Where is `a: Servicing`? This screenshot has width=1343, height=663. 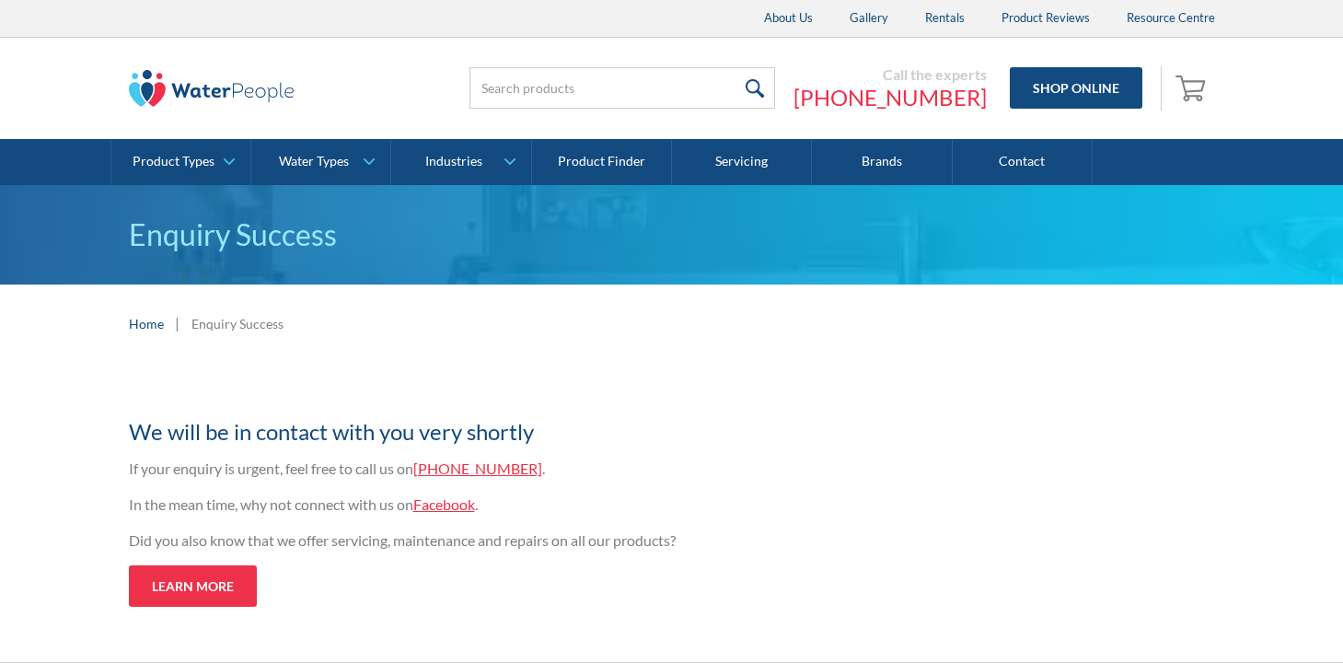
a: Servicing is located at coordinates (742, 162).